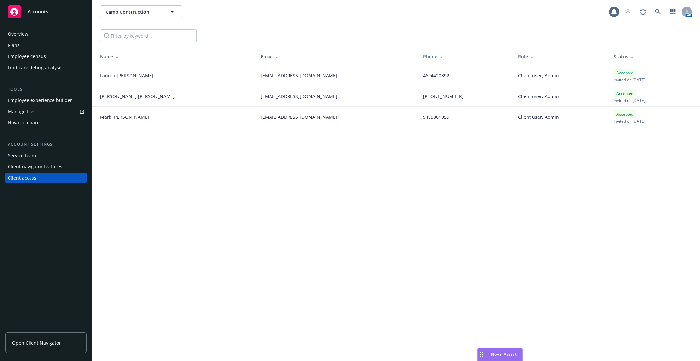 The height and width of the screenshot is (361, 700). I want to click on a: Plans, so click(46, 45).